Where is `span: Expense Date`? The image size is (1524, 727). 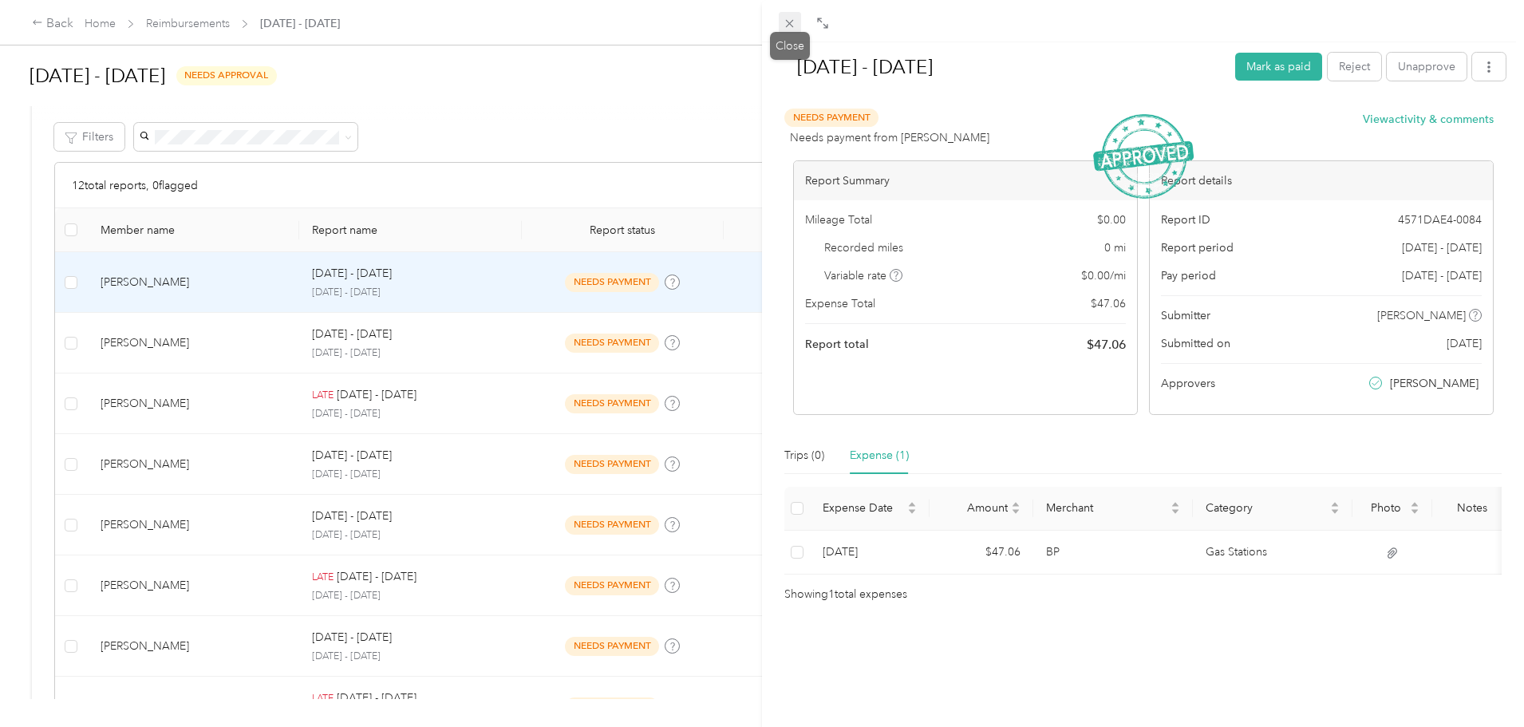
span: Expense Date is located at coordinates (864, 508).